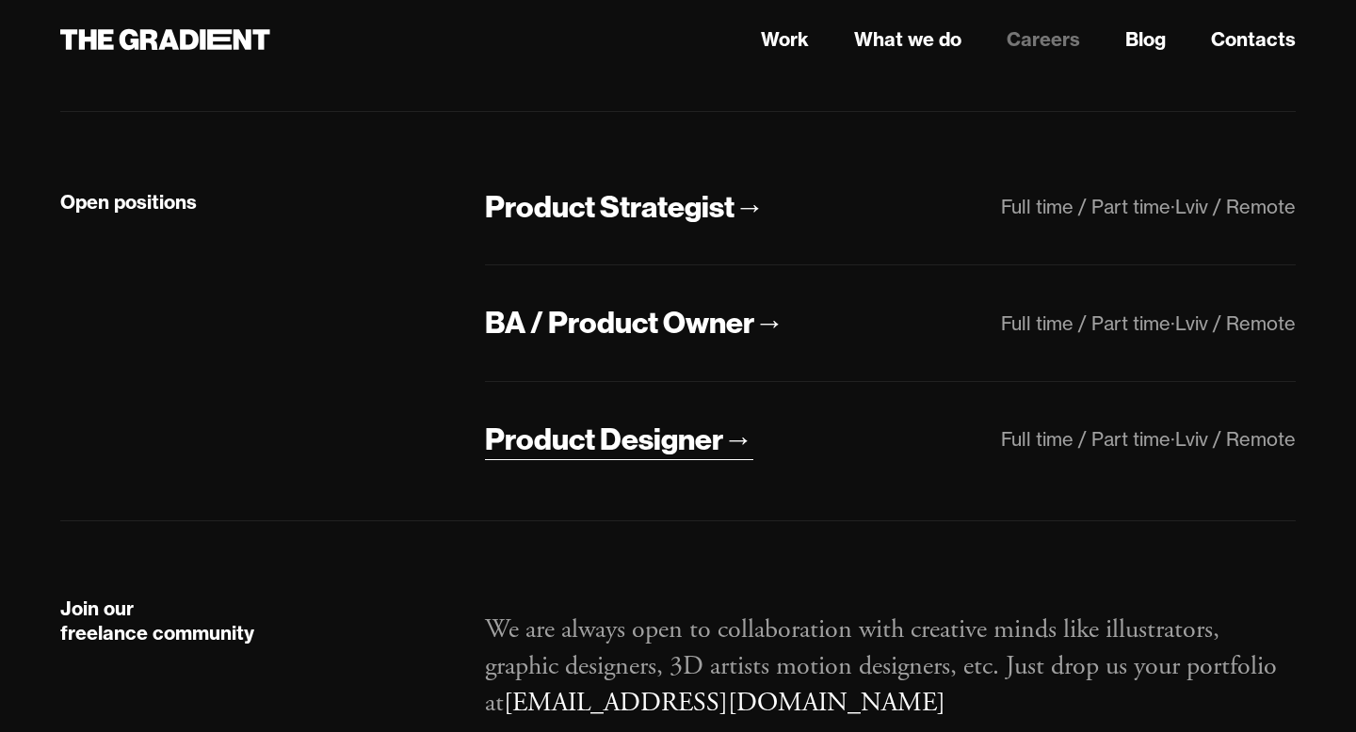 This screenshot has height=732, width=1356. What do you see at coordinates (624, 207) in the screenshot?
I see `a: Product Strategist→` at bounding box center [624, 207].